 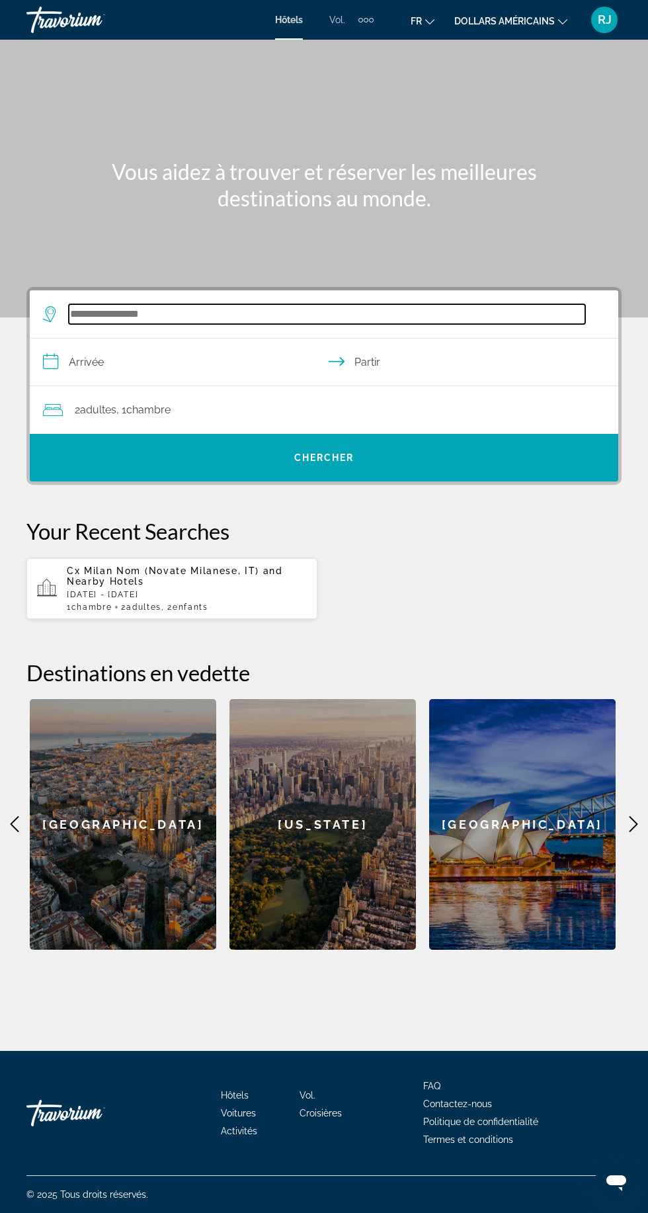 I want to click on a: Croisières, so click(x=321, y=1113).